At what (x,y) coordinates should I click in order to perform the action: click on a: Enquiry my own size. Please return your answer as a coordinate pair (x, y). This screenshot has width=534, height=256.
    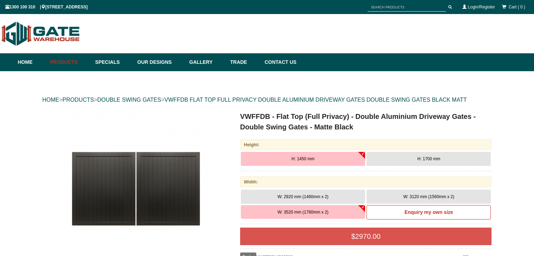
    Looking at the image, I should click on (429, 213).